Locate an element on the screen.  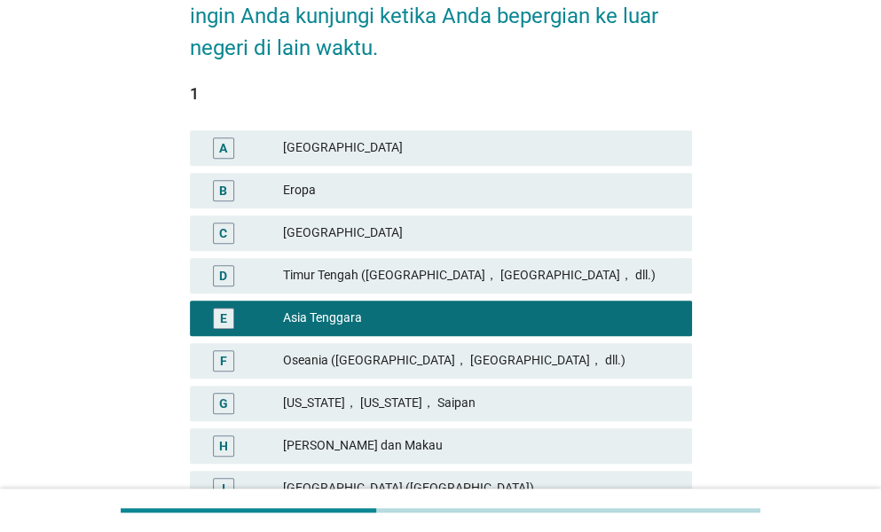
div: Eropa is located at coordinates (480, 191).